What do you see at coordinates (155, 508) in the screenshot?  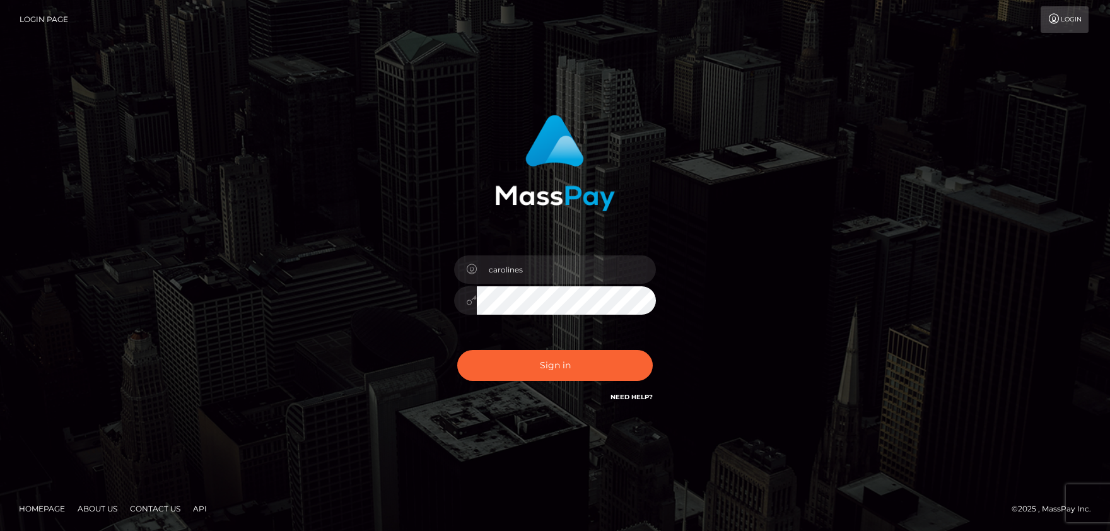 I see `a: Contact Us` at bounding box center [155, 508].